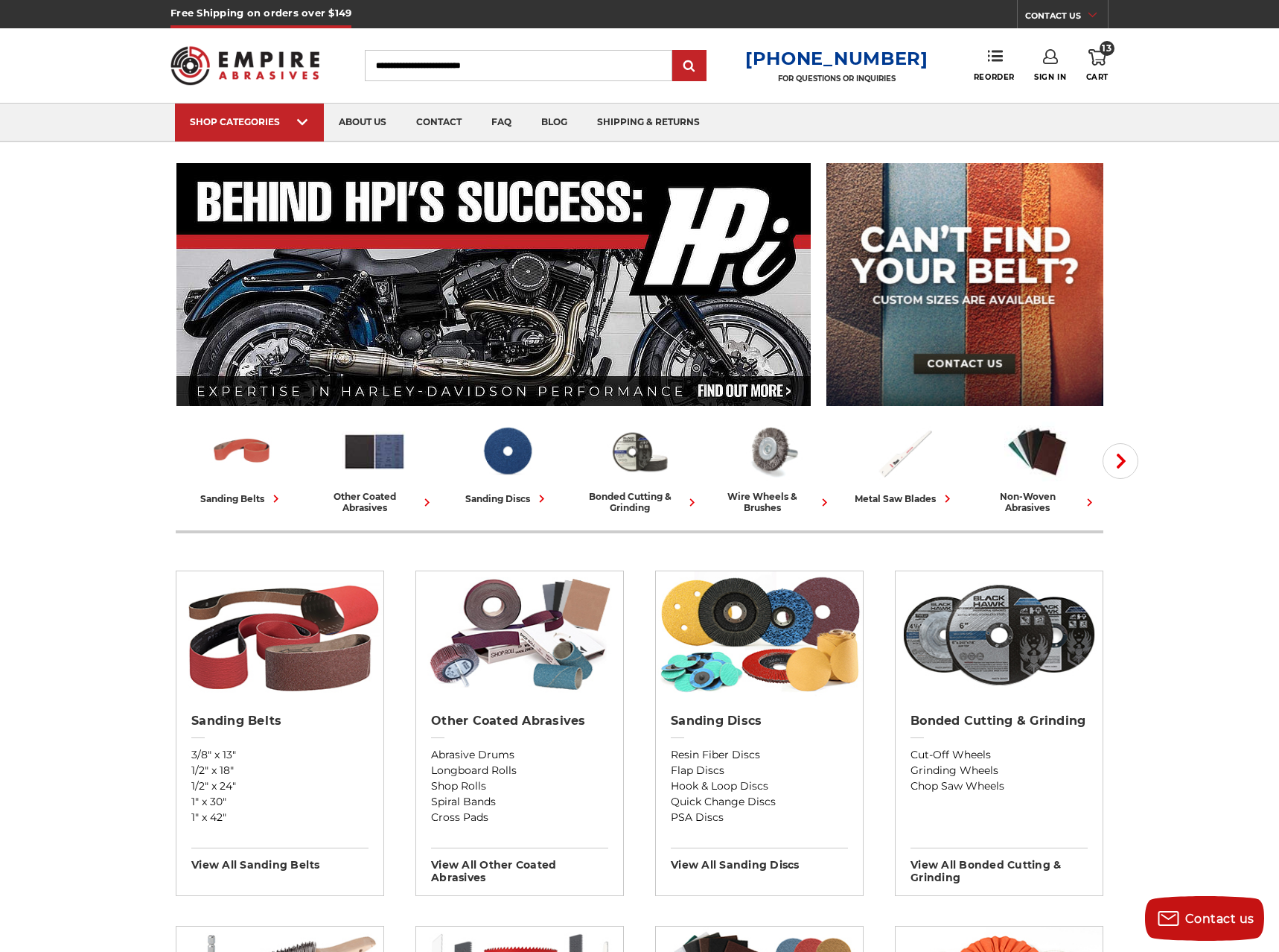 Image resolution: width=1279 pixels, height=952 pixels. Describe the element at coordinates (760, 802) in the screenshot. I see `a: Quick Change Discs` at that location.